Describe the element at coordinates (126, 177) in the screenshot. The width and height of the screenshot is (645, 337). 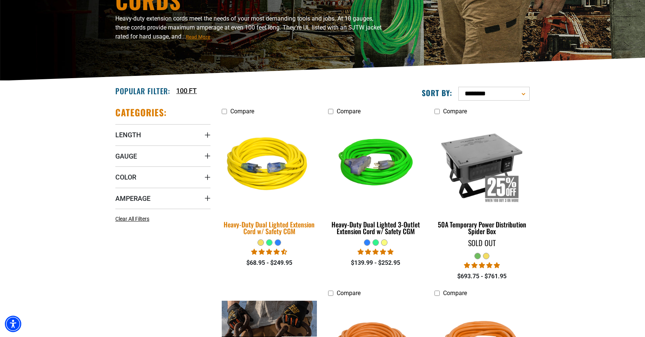
I see `span: Color` at that location.